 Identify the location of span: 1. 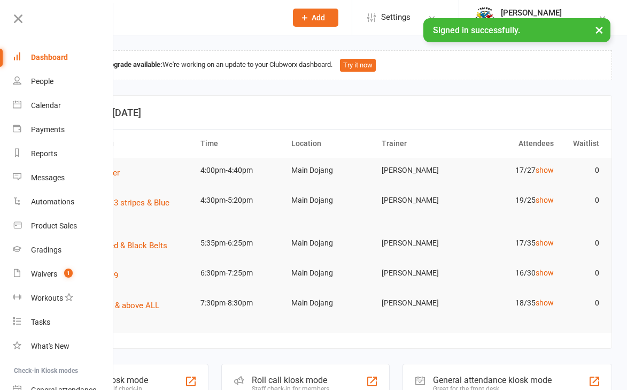
(68, 273).